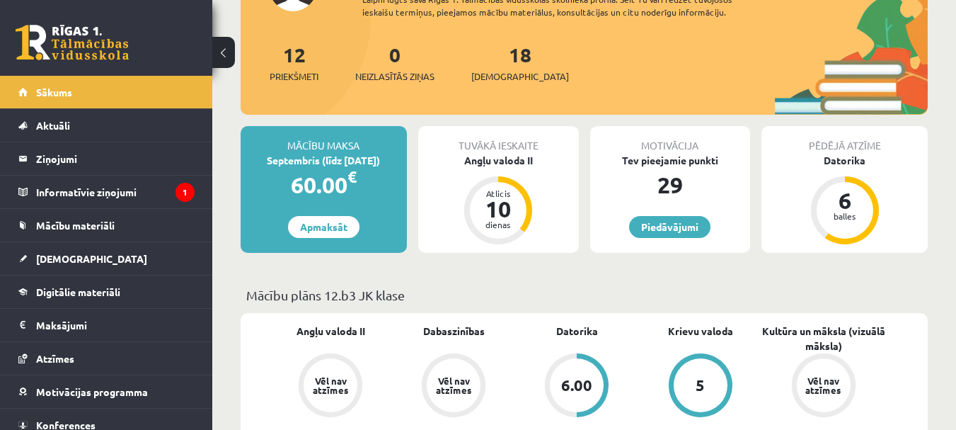 The image size is (956, 430). I want to click on div: Tev pieejamie punkti, so click(670, 160).